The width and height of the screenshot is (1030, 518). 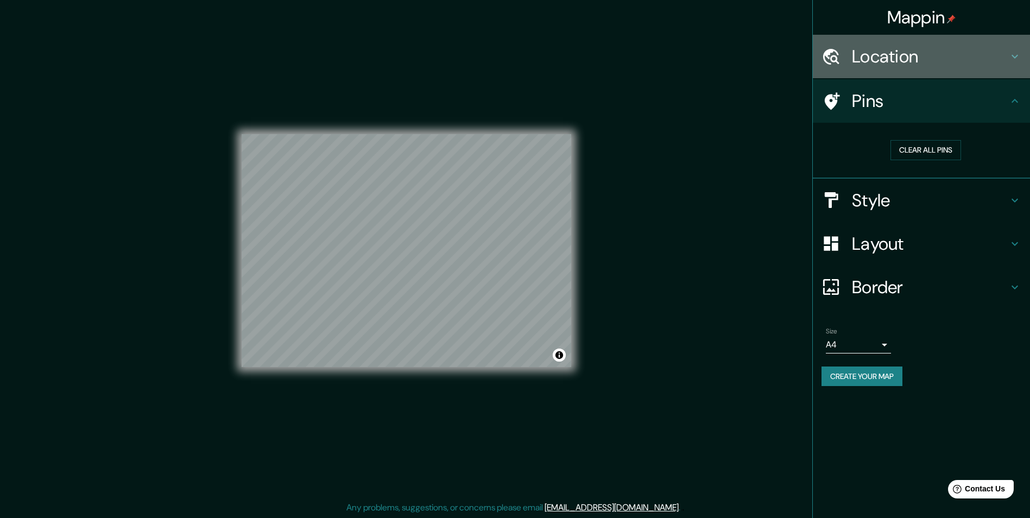 I want to click on h4: Location, so click(x=930, y=56).